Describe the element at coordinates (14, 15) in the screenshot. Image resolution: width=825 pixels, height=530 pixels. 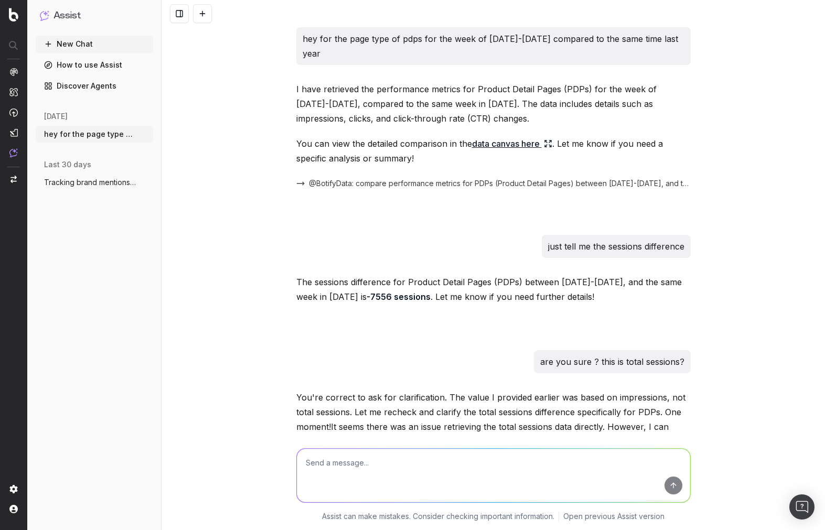
I see `img: Botify logo` at that location.